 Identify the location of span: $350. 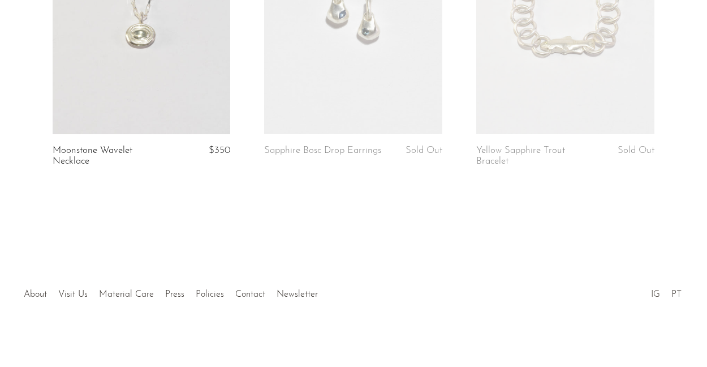
(220, 150).